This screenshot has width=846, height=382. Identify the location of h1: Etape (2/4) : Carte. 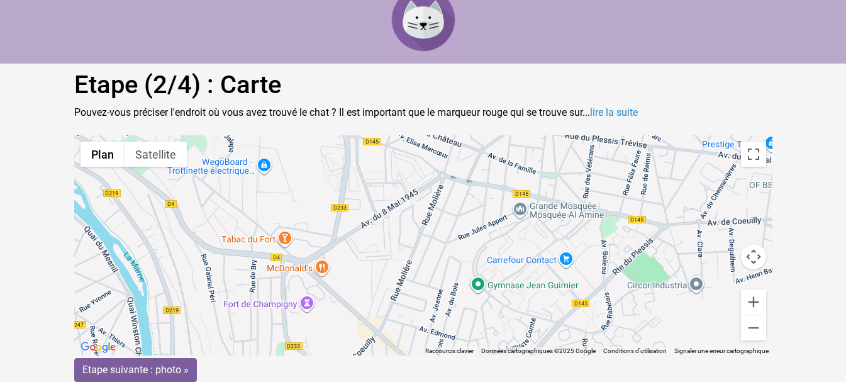
(423, 85).